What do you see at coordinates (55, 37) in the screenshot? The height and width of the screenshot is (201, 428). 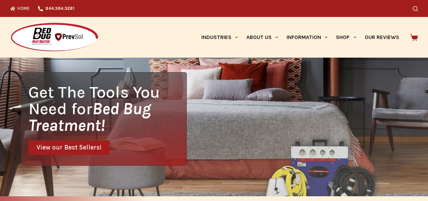 I see `a: Prevsol/Bed Bug Heat Doctor` at bounding box center [55, 37].